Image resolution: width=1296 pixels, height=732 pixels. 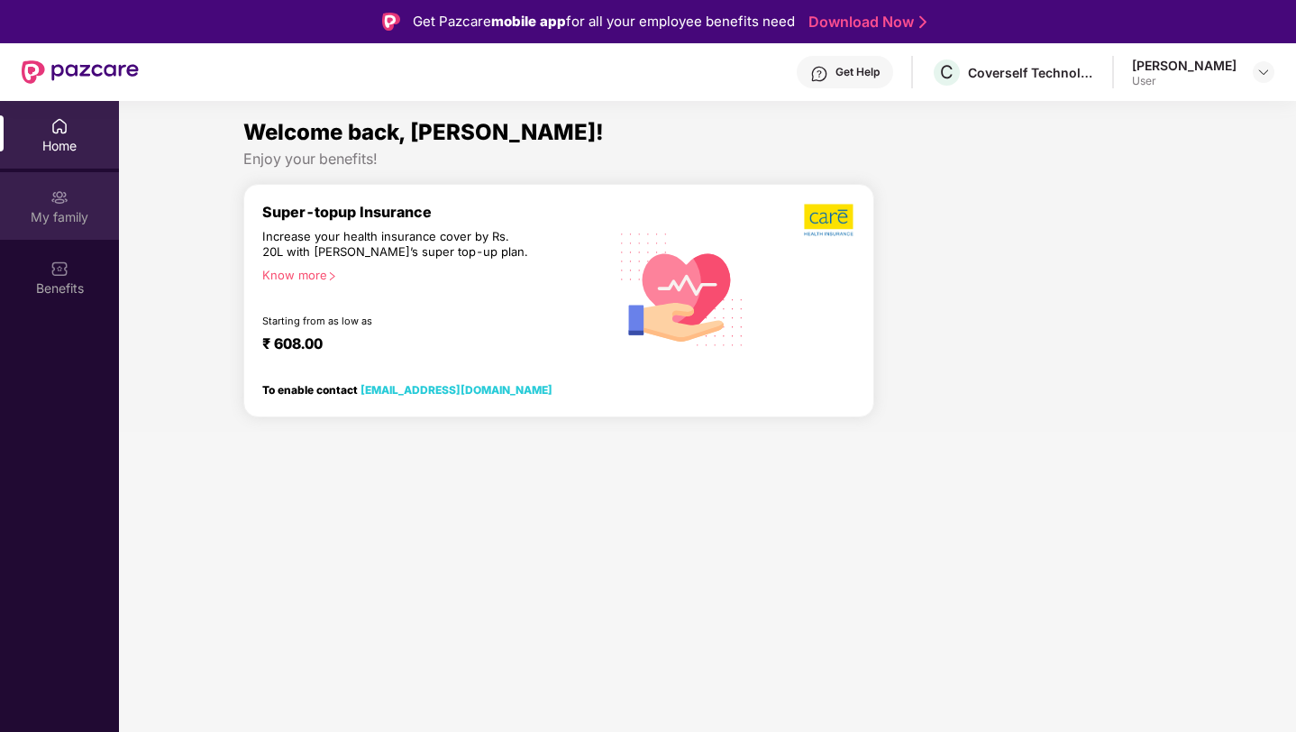 What do you see at coordinates (430, 274) in the screenshot?
I see `div: Know more` at bounding box center [430, 274].